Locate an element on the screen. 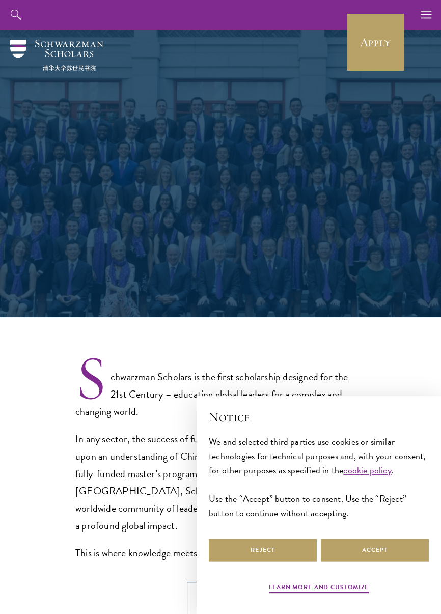  a: Apply is located at coordinates (375, 42).